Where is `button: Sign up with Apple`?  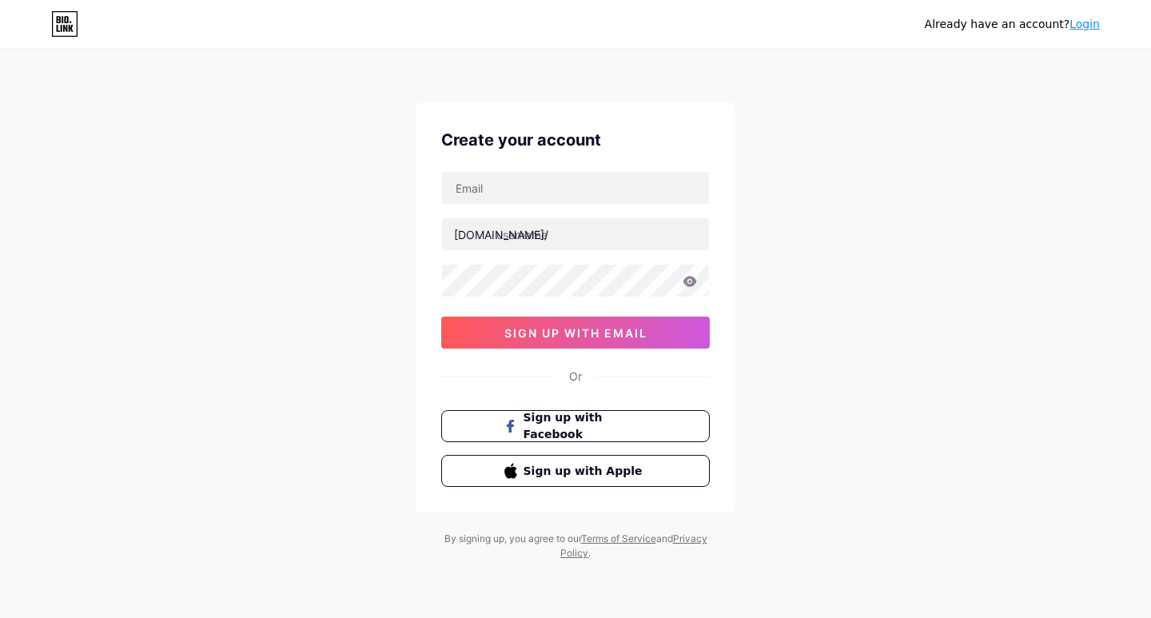 button: Sign up with Apple is located at coordinates (576, 471).